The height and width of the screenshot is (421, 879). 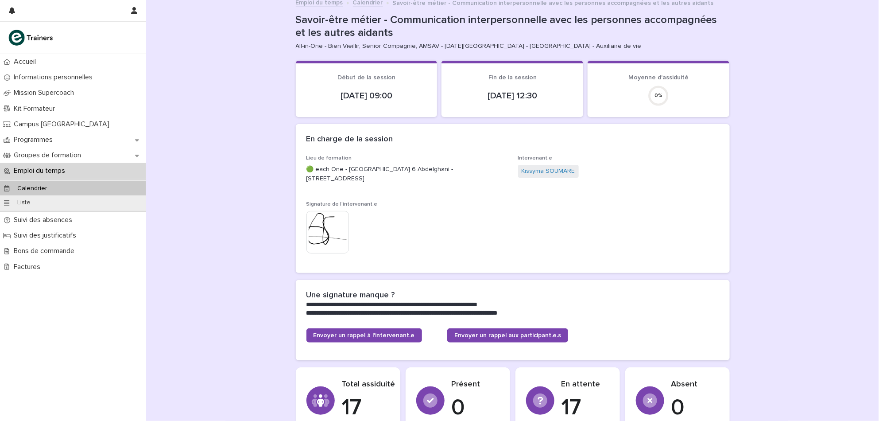 What do you see at coordinates (508, 335) in the screenshot?
I see `a: Envoyer un rappel aux participant.e.s` at bounding box center [508, 335].